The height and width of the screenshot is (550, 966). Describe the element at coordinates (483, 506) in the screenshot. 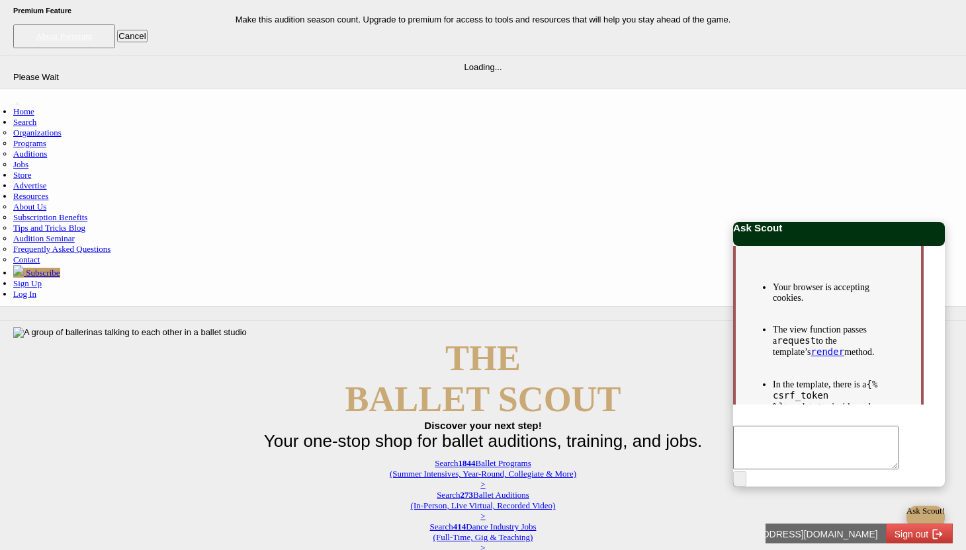

I see `a: Search273Ballet Auditions(In-Person, Live Virtual, Recorded Video) >` at that location.